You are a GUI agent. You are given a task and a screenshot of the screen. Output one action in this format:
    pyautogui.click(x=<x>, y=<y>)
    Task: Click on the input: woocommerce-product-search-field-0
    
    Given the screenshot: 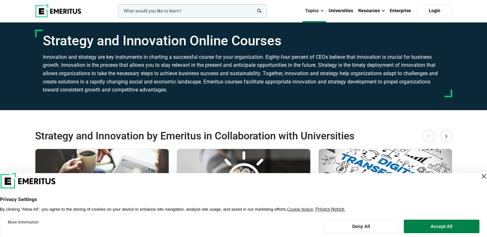 What is the action you would take?
    pyautogui.click(x=192, y=11)
    